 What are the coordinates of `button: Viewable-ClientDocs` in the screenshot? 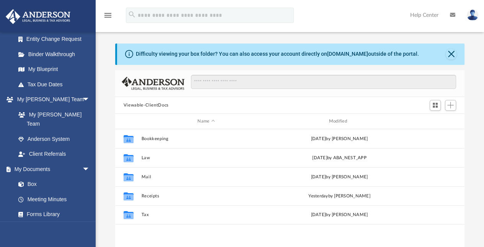 It's located at (146, 106).